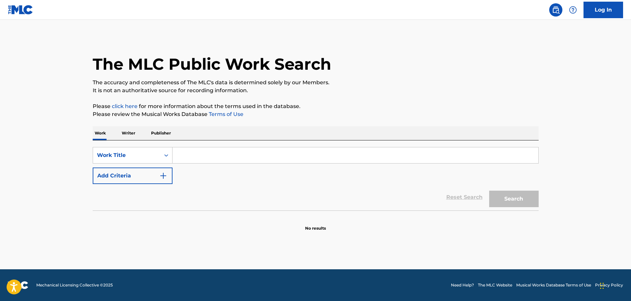  Describe the element at coordinates (556, 10) in the screenshot. I see `a: Public Search` at that location.